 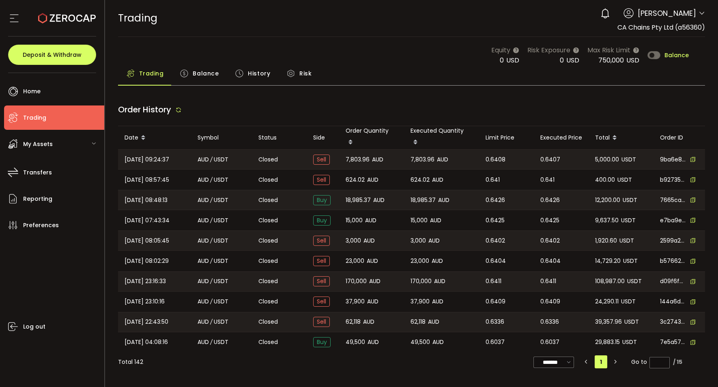 What do you see at coordinates (608, 200) in the screenshot?
I see `span: 12,200.00` at bounding box center [608, 200].